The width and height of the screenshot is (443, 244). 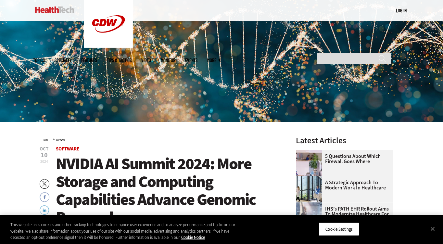 What do you see at coordinates (119, 60) in the screenshot?
I see `a: Tips & Tactics` at bounding box center [119, 60].